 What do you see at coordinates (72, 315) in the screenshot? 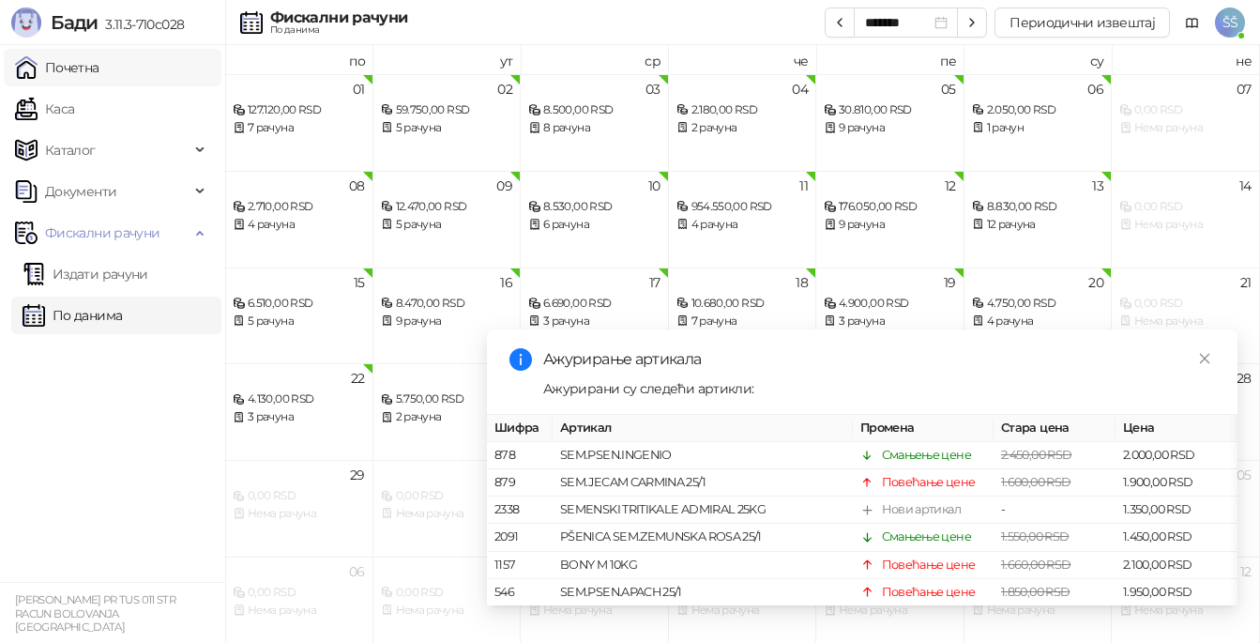
I see `a: По данима` at bounding box center [72, 315].